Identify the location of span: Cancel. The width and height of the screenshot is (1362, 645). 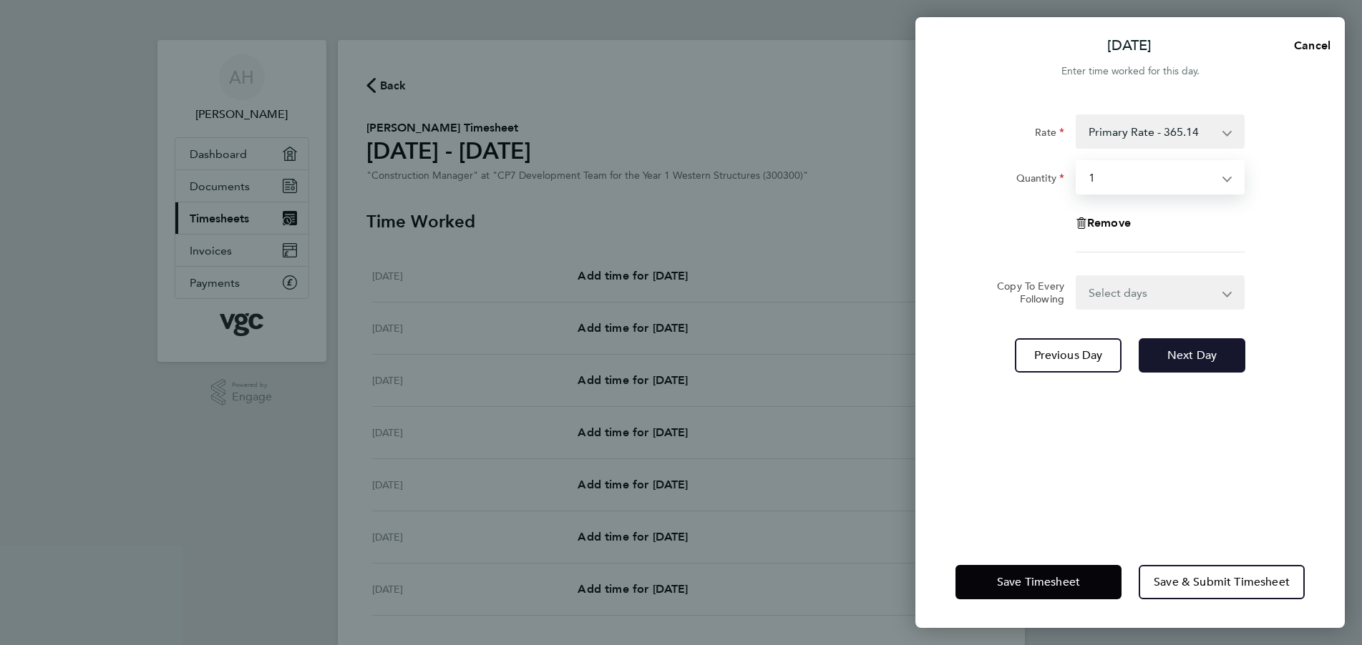
(1309, 45).